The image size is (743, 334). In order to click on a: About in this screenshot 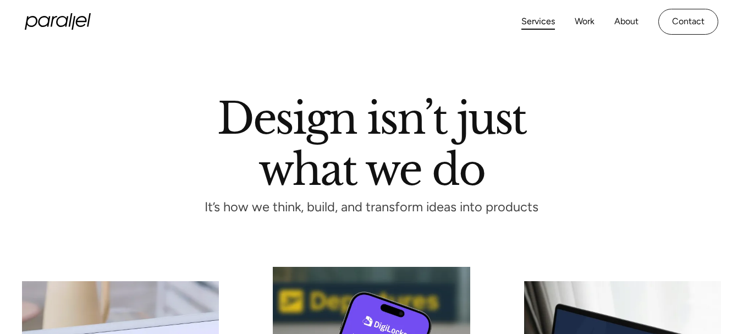, I will do `click(627, 21)`.